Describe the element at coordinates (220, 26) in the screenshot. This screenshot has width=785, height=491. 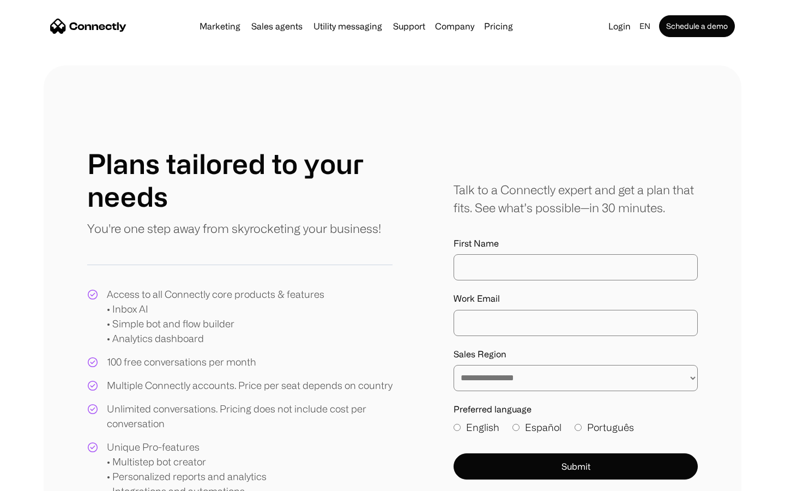
I see `a: Marketing` at that location.